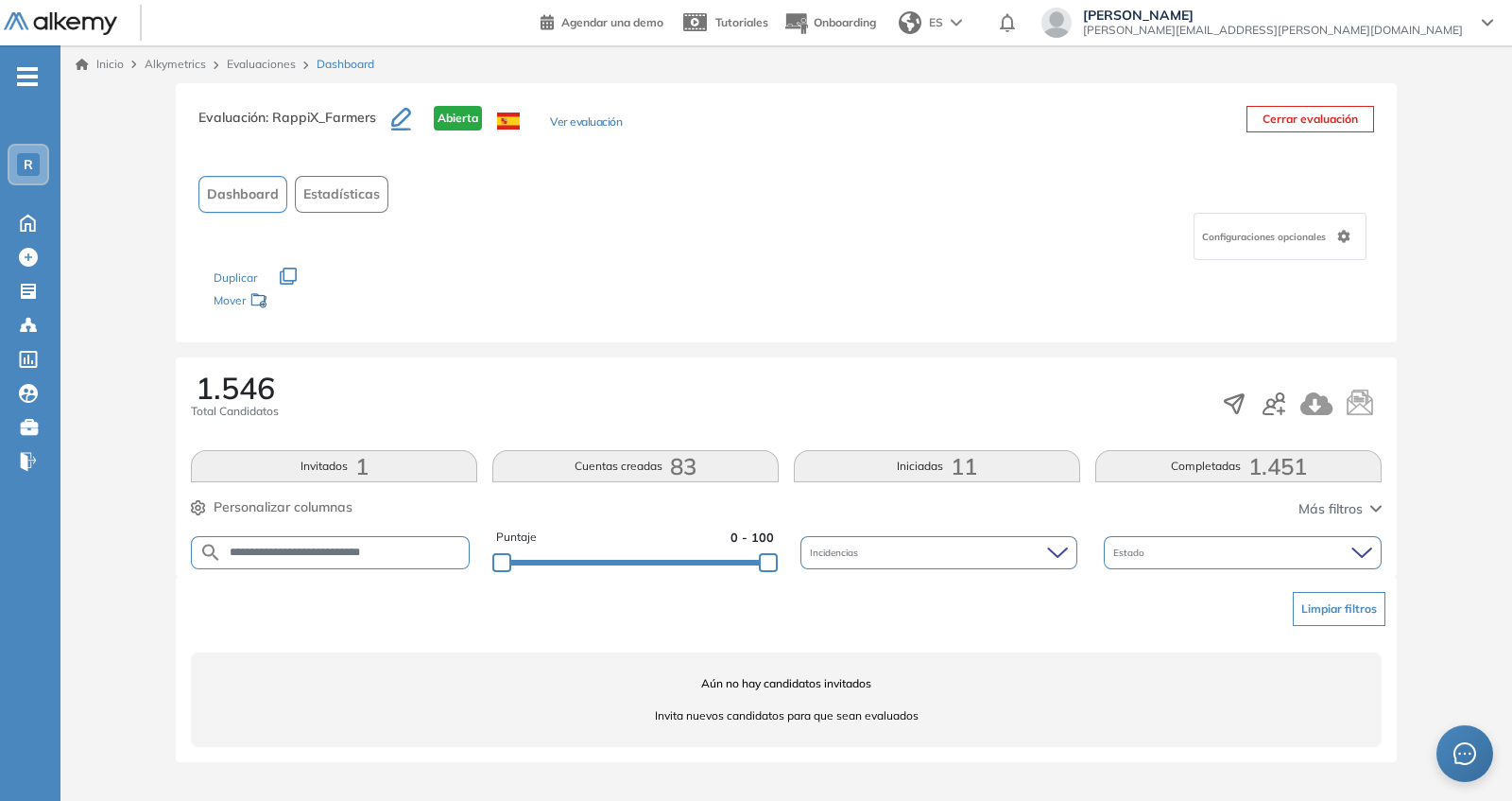 This screenshot has width=1512, height=801. I want to click on span: Abierta, so click(457, 118).